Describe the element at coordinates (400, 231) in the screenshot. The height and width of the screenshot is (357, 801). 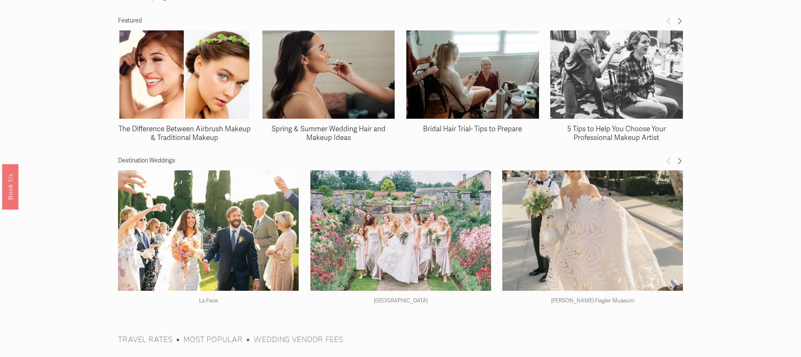
I see `img: Dromoland Castle | A Destination Wedding in Ireland` at that location.